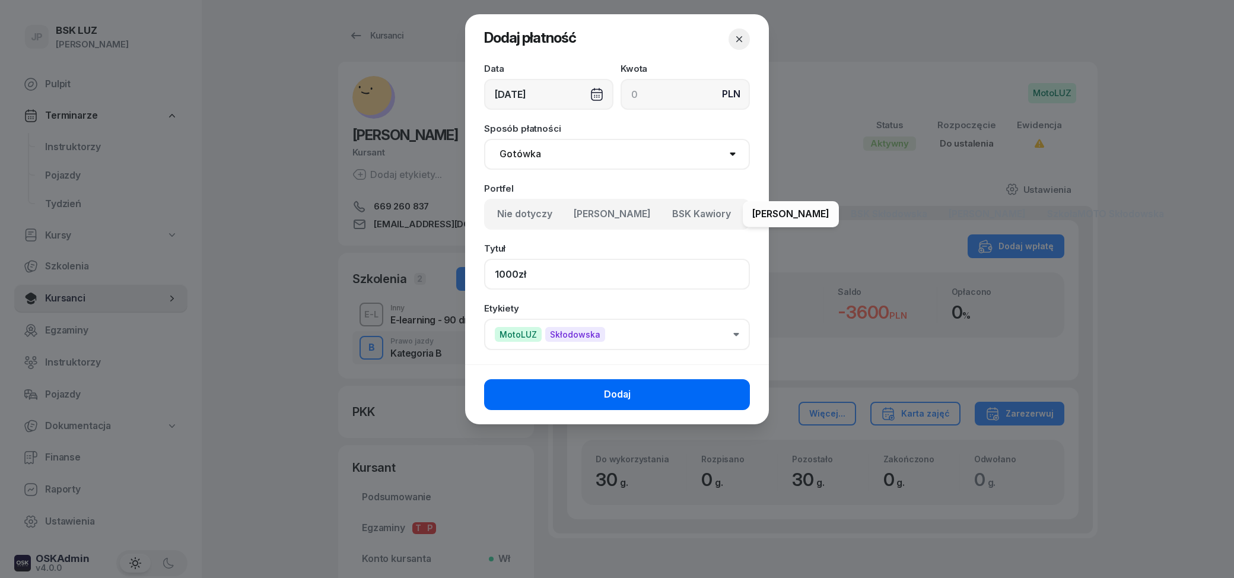 This screenshot has width=1234, height=578. Describe the element at coordinates (575, 334) in the screenshot. I see `span: Skłodowska` at that location.